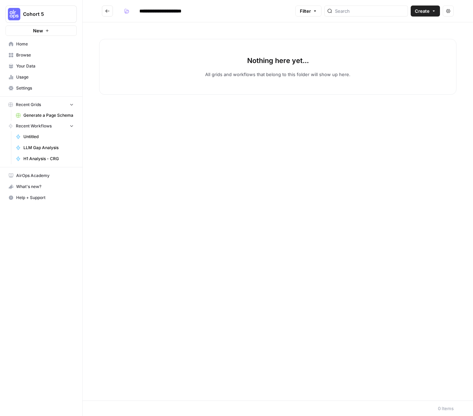  I want to click on span: Generate a Page Schema, so click(49, 115).